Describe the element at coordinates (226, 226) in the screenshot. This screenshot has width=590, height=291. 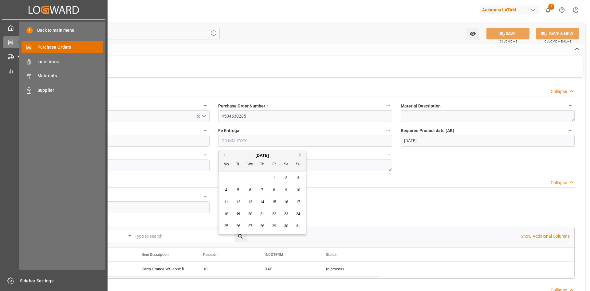
I see `span: 25` at that location.